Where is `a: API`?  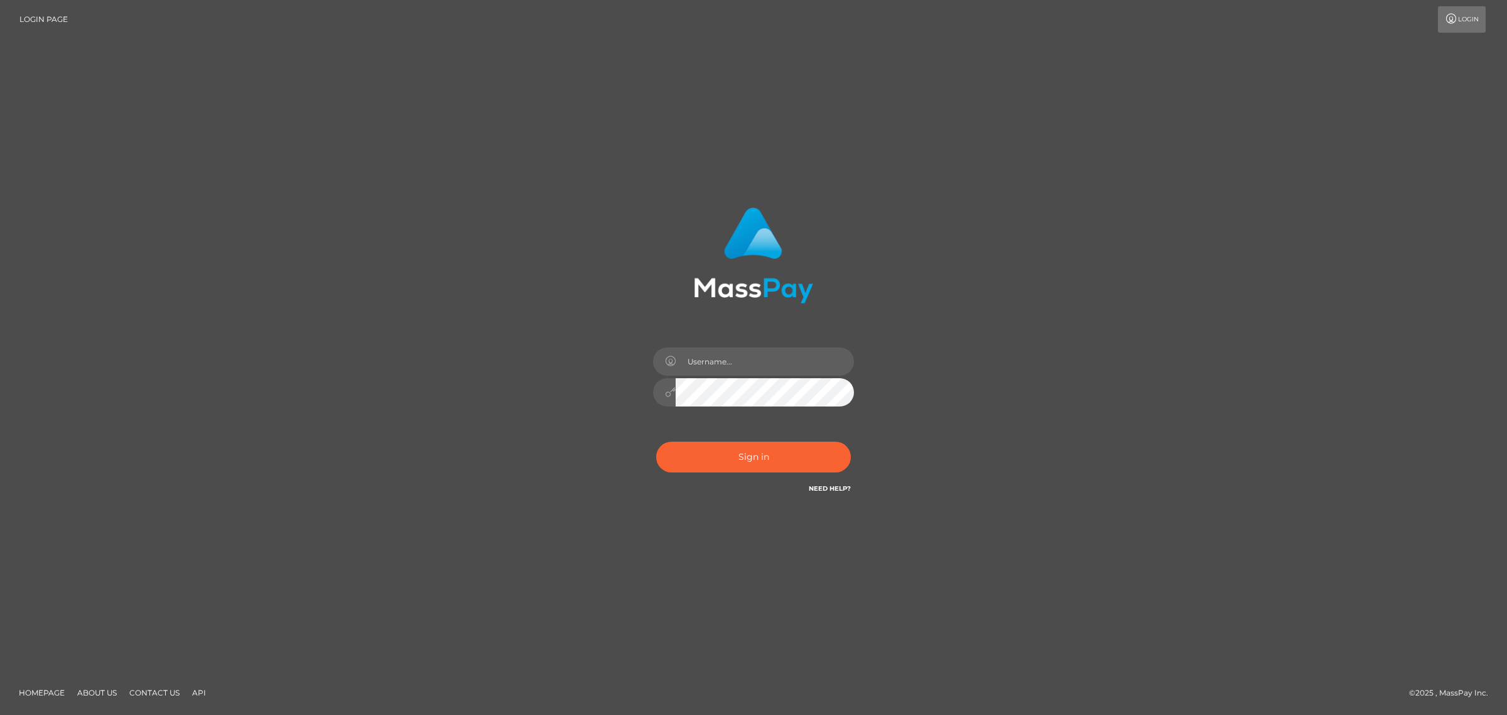 a: API is located at coordinates (199, 692).